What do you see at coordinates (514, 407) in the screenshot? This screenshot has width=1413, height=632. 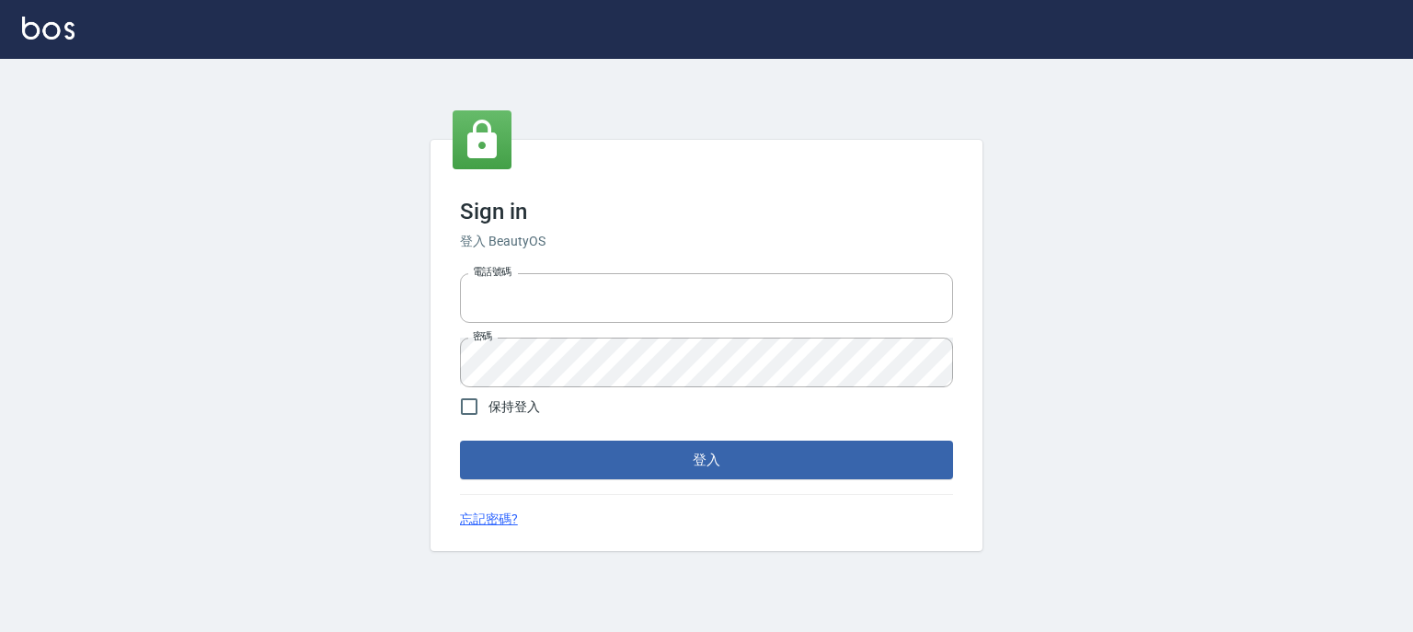 I see `span: 保持登入` at bounding box center [514, 407].